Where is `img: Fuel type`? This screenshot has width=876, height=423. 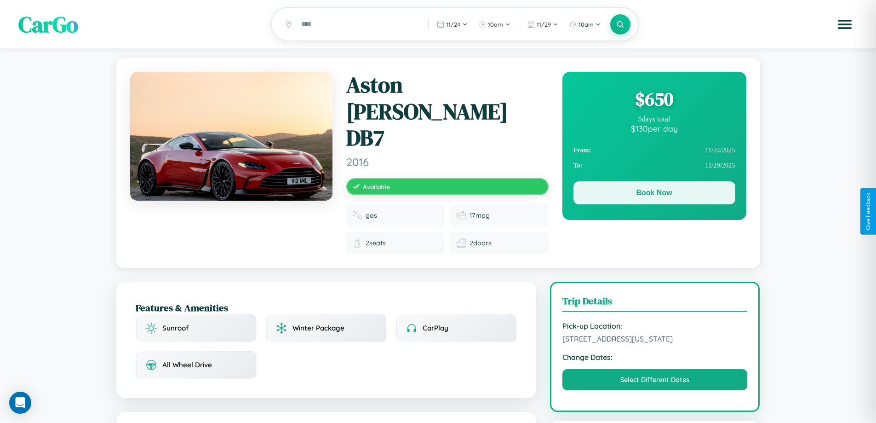 img: Fuel type is located at coordinates (357, 215).